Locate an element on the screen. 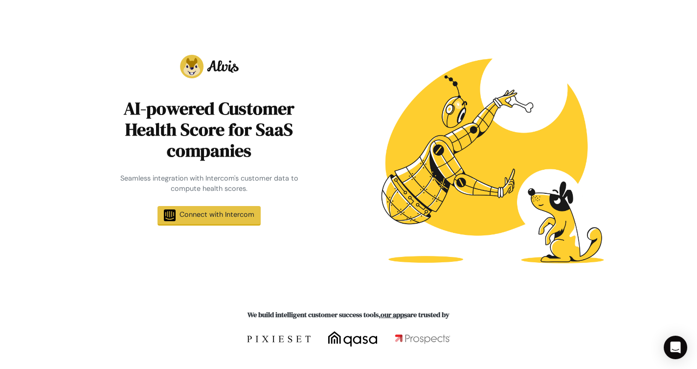 The image size is (697, 369). img: qasa is located at coordinates (353, 339).